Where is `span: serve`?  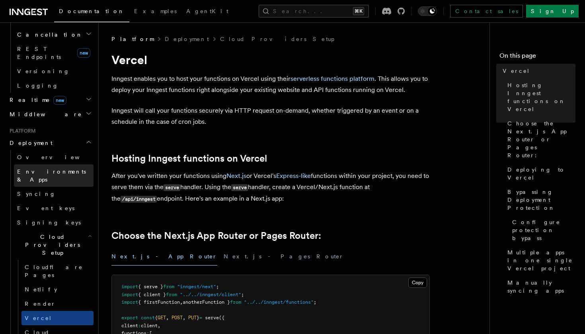 span: serve is located at coordinates (212, 317).